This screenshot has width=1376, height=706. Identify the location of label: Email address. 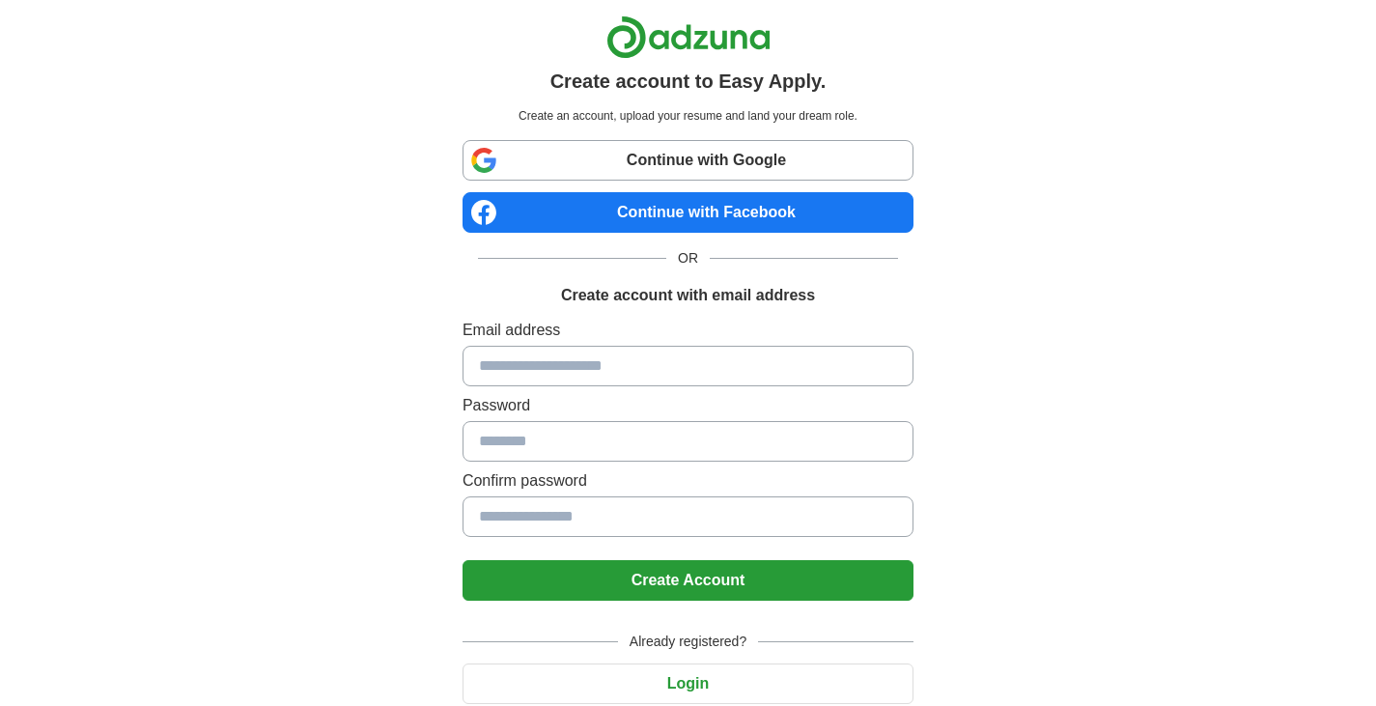
(687, 330).